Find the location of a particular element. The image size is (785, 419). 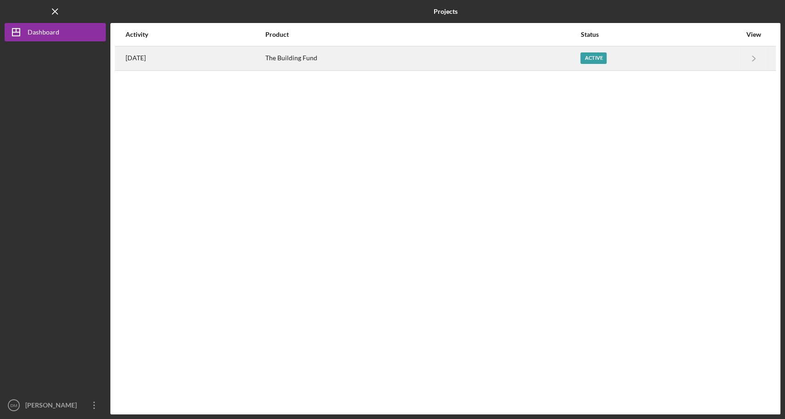

div: Dashboard is located at coordinates (43, 33).